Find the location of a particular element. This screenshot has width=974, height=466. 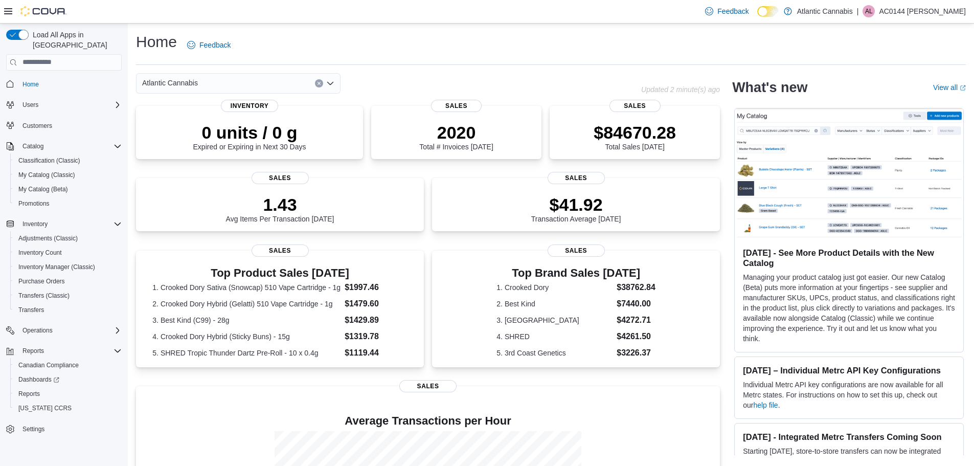

span: Dark Mode is located at coordinates (757, 17).